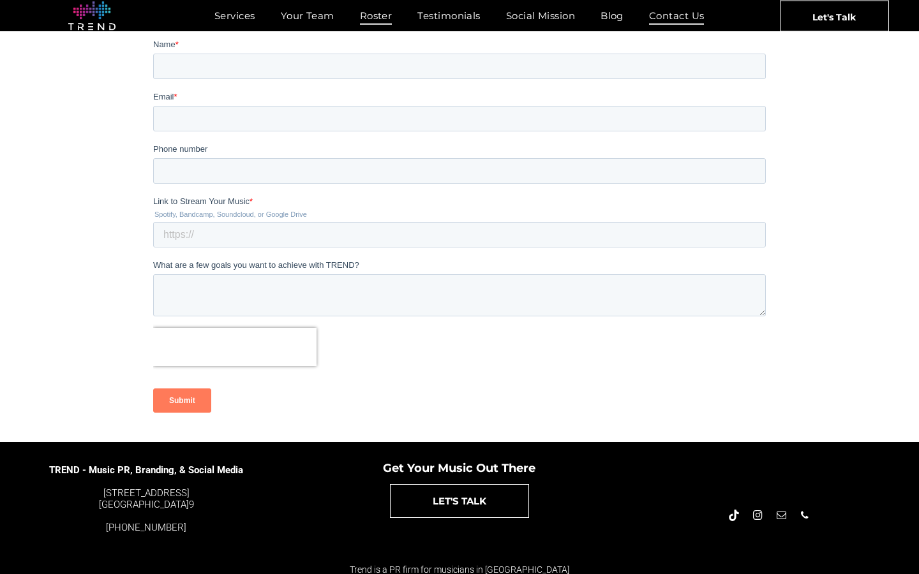 The height and width of the screenshot is (574, 919). Describe the element at coordinates (235, 15) in the screenshot. I see `a: Services` at that location.